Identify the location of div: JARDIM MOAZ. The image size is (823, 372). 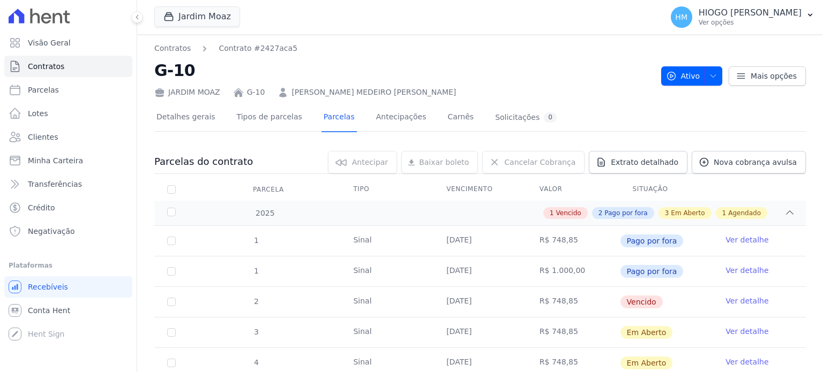
(187, 92).